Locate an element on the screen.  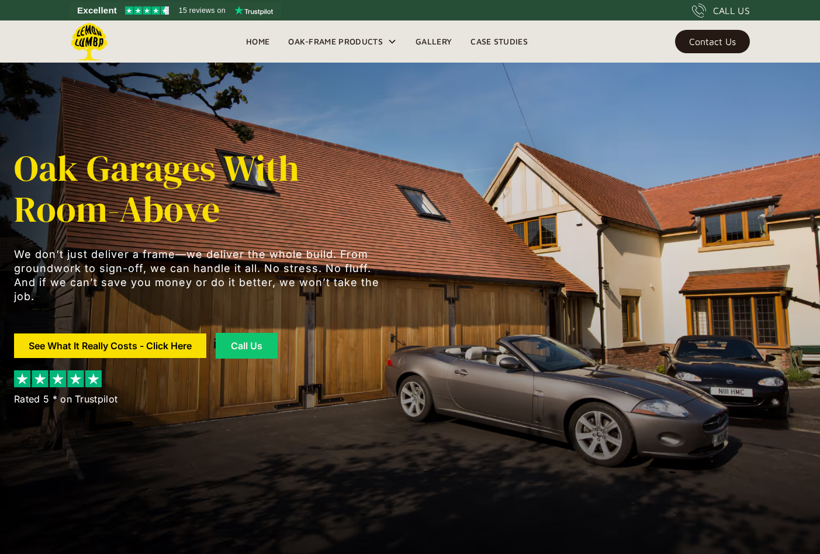
div: CALL US is located at coordinates (731, 11).